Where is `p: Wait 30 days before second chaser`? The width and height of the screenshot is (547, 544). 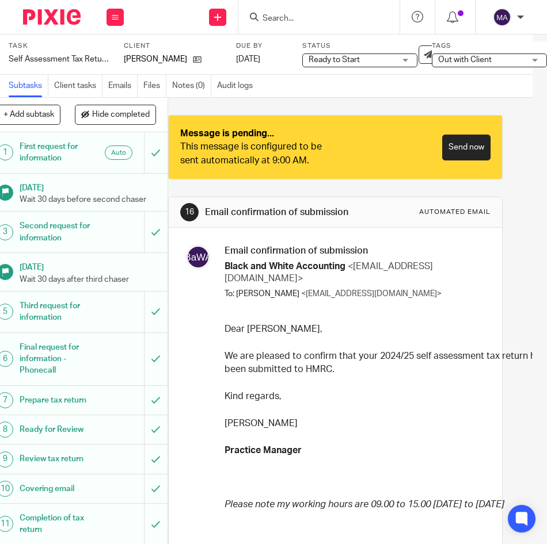 p: Wait 30 days before second chaser is located at coordinates (87, 200).